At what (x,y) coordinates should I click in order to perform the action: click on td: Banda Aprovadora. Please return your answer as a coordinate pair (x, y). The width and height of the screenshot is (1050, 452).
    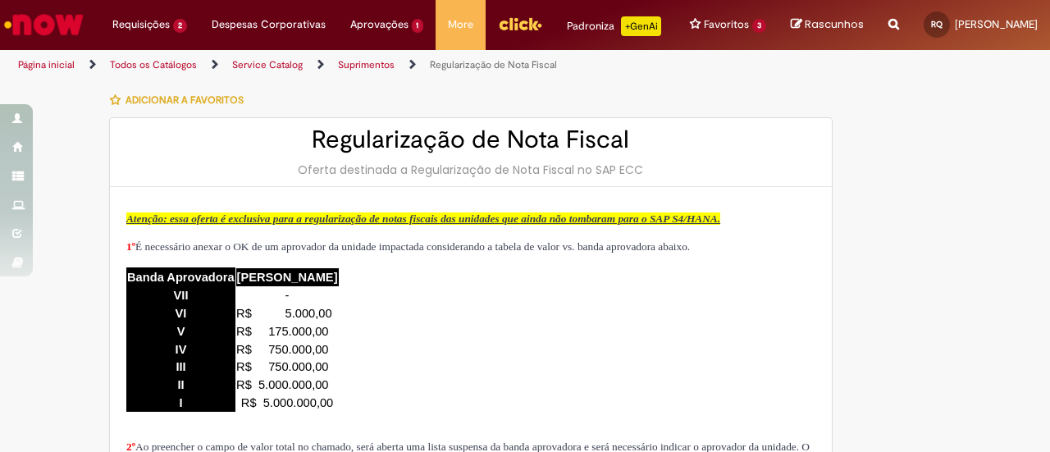
    Looking at the image, I should click on (181, 276).